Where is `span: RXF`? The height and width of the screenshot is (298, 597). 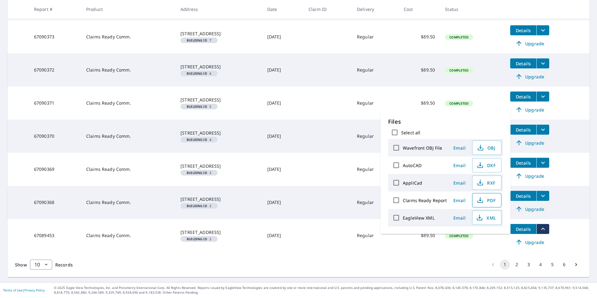 span: RXF is located at coordinates (486, 183).